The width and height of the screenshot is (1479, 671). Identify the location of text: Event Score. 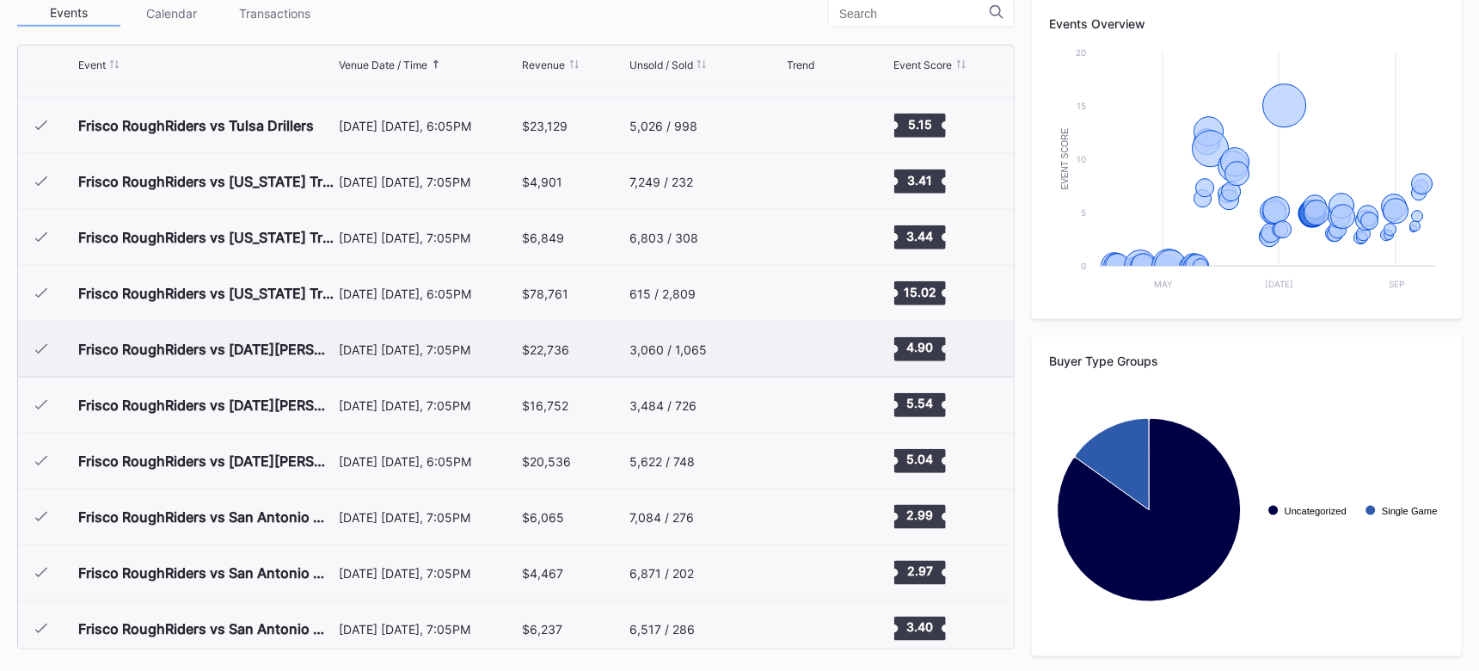
(1065, 159).